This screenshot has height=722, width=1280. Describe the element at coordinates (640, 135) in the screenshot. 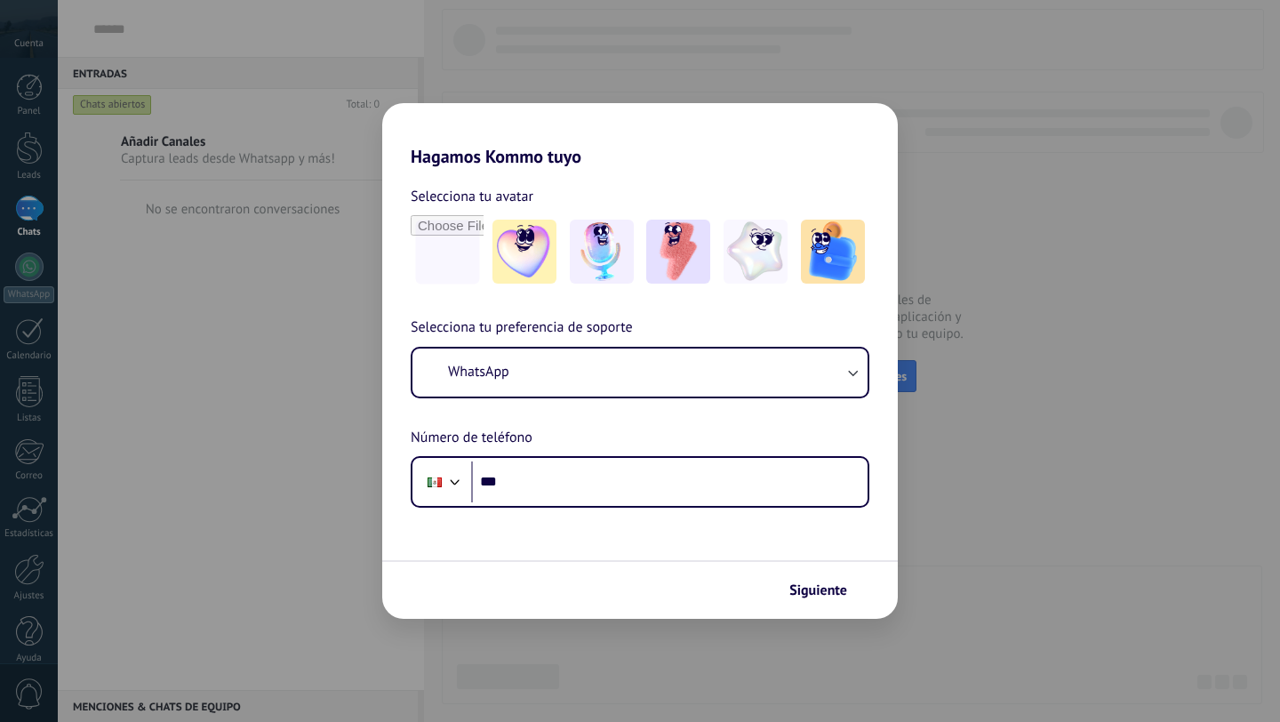

I see `h2: Hagamos Kommo tuyo` at that location.